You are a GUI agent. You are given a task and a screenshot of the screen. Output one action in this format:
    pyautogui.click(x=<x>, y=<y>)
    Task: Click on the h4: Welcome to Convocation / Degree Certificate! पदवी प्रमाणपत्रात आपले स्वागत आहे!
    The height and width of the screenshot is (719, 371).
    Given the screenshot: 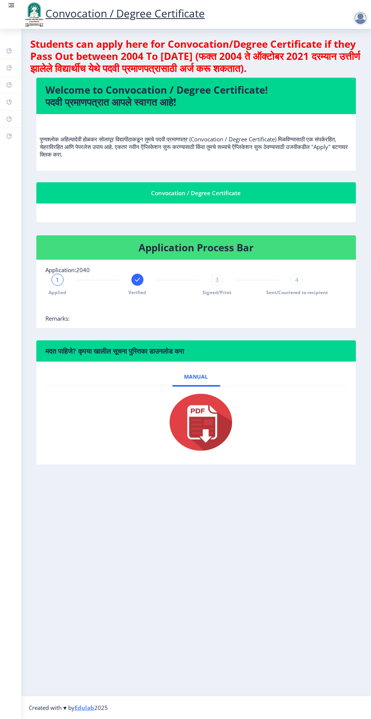 What is the action you would take?
    pyautogui.click(x=196, y=96)
    